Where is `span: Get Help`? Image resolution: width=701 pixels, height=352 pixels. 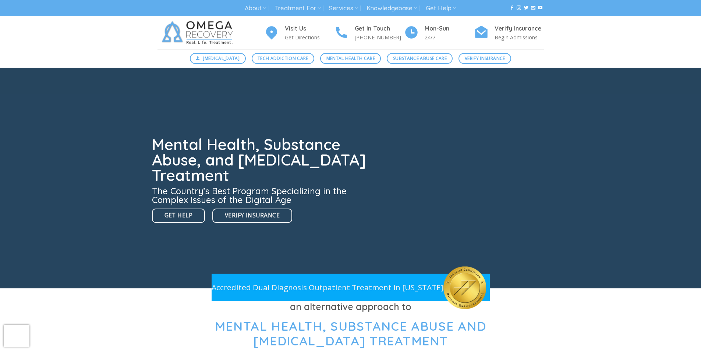
span: Get Help is located at coordinates (178, 215).